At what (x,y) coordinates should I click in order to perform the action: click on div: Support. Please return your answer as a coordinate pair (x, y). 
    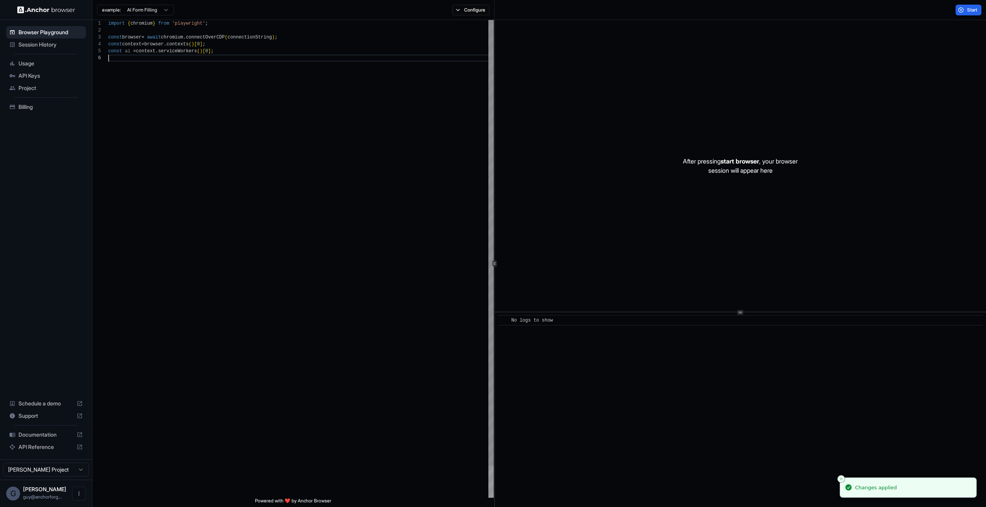
    Looking at the image, I should click on (46, 416).